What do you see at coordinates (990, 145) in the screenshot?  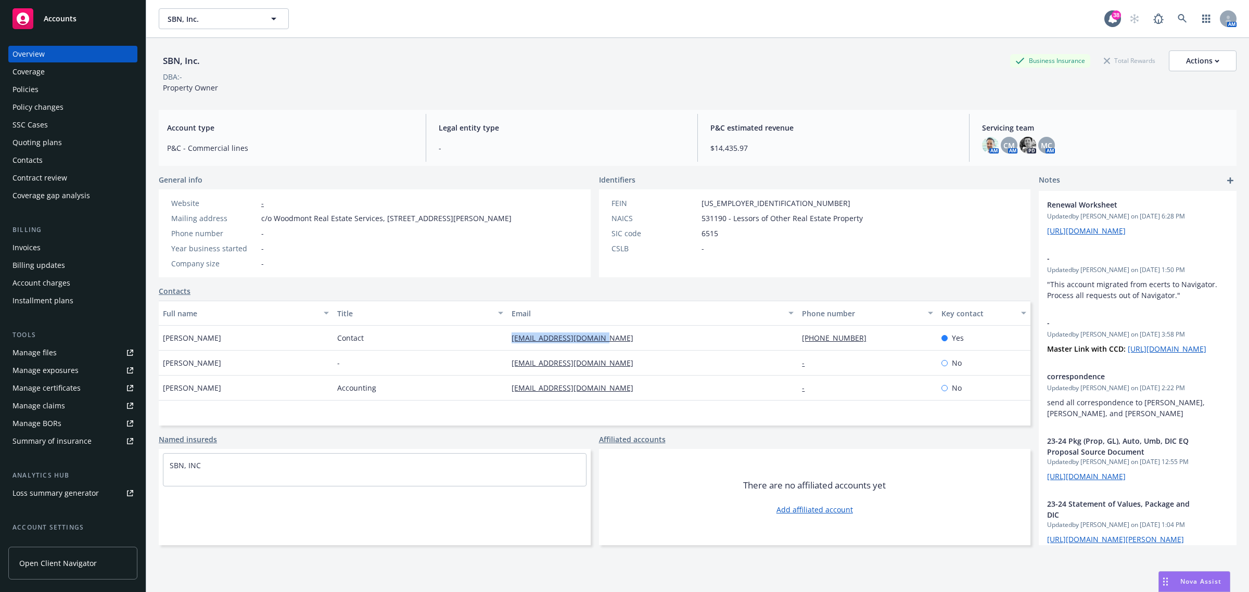 I see `img: photo` at bounding box center [990, 145].